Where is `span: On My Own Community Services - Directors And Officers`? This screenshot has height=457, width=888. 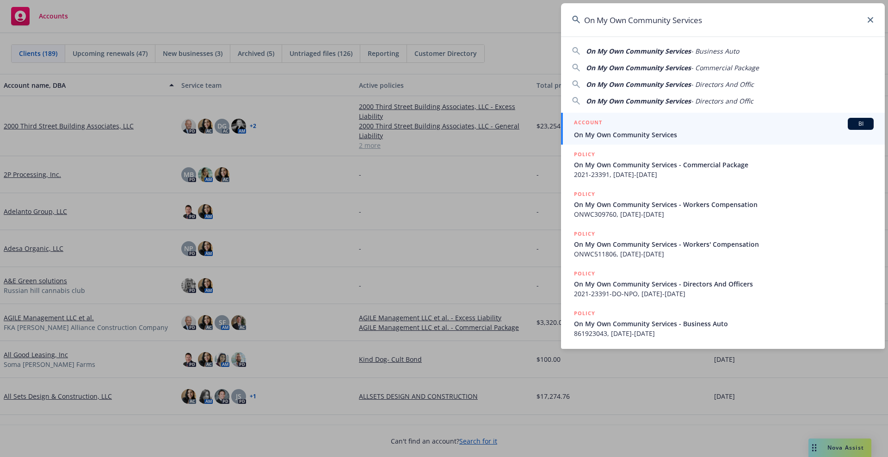
span: On My Own Community Services - Directors And Officers is located at coordinates (724, 284).